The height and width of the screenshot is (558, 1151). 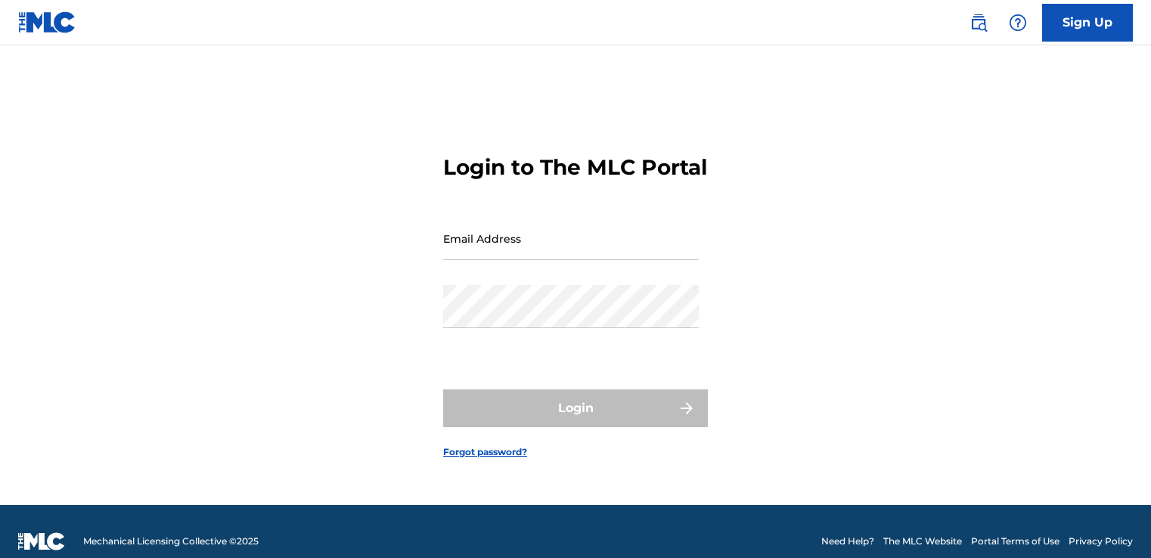 What do you see at coordinates (485, 452) in the screenshot?
I see `a: Forgot password?` at bounding box center [485, 452].